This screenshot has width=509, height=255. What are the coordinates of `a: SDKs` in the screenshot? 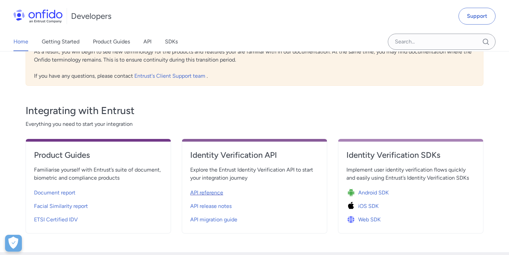 It's located at (171, 42).